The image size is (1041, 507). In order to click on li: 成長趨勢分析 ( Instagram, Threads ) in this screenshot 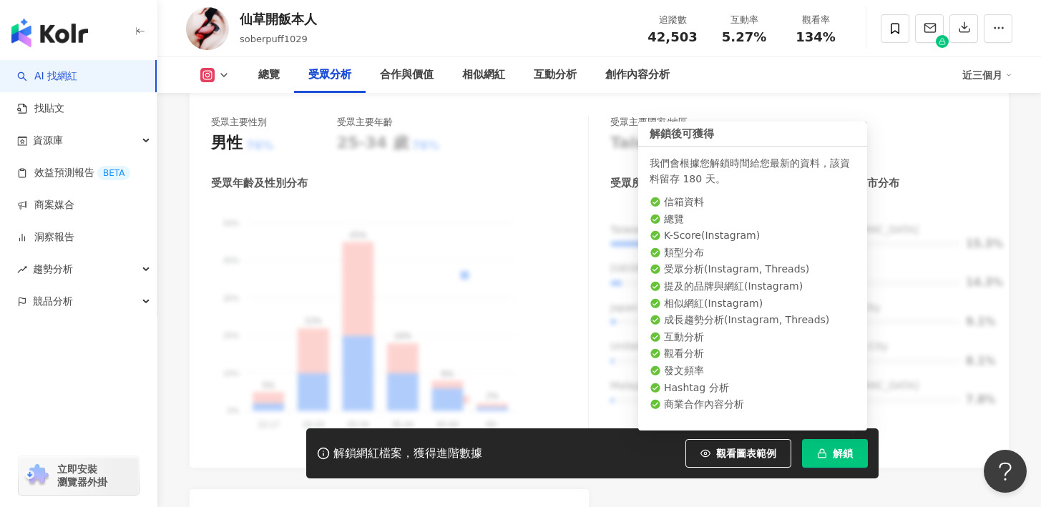, I will do `click(753, 321)`.